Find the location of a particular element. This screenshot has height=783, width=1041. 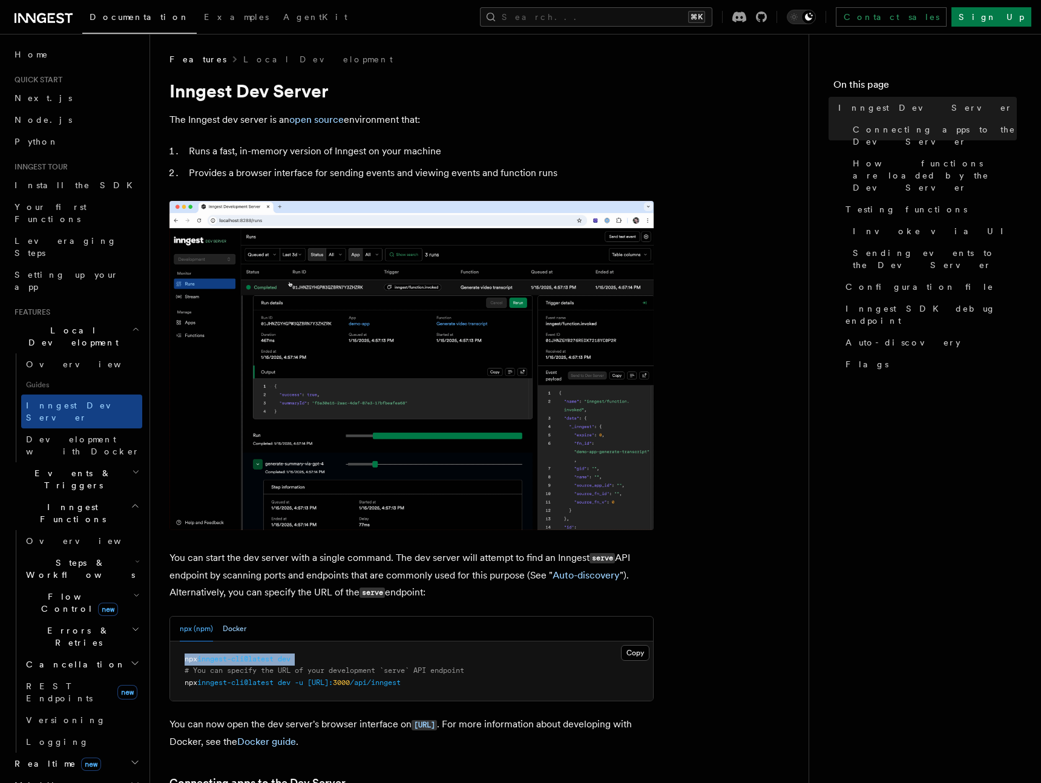

span: Node.js is located at coordinates (43, 120).